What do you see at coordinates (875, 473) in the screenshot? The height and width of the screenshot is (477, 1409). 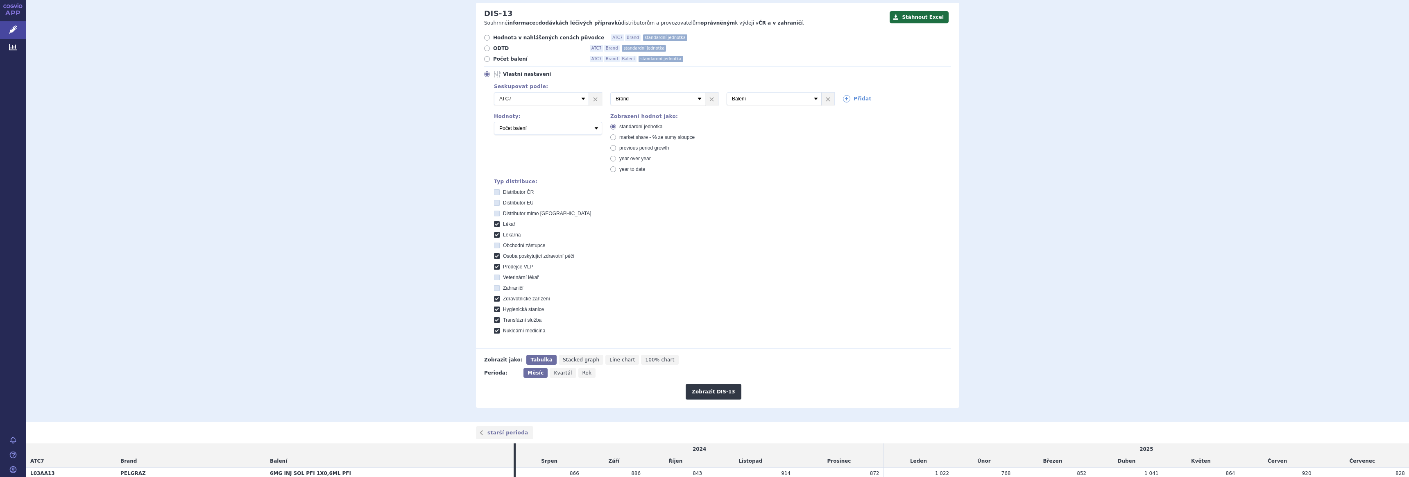 I see `span: 872` at bounding box center [875, 473].